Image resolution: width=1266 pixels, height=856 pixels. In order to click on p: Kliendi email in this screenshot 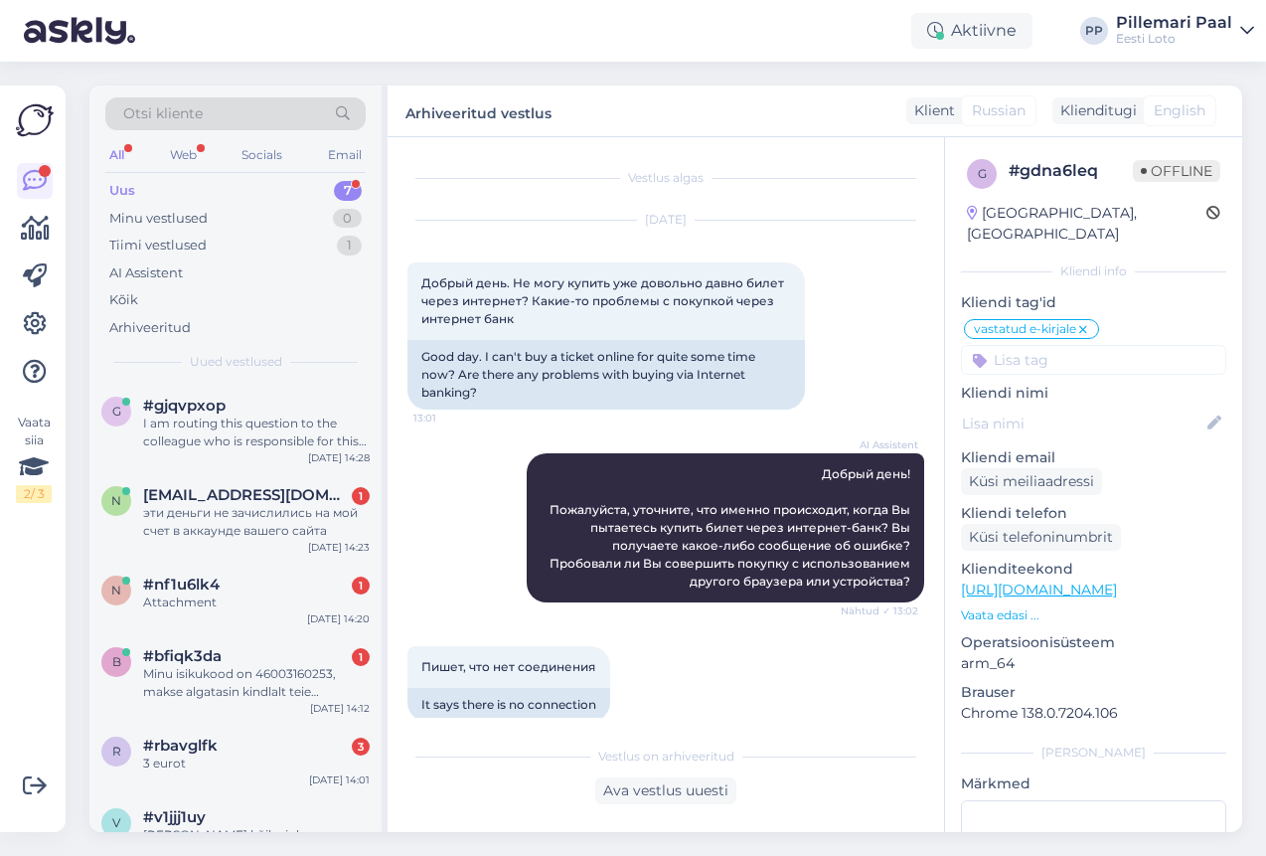, I will do `click(1094, 457)`.